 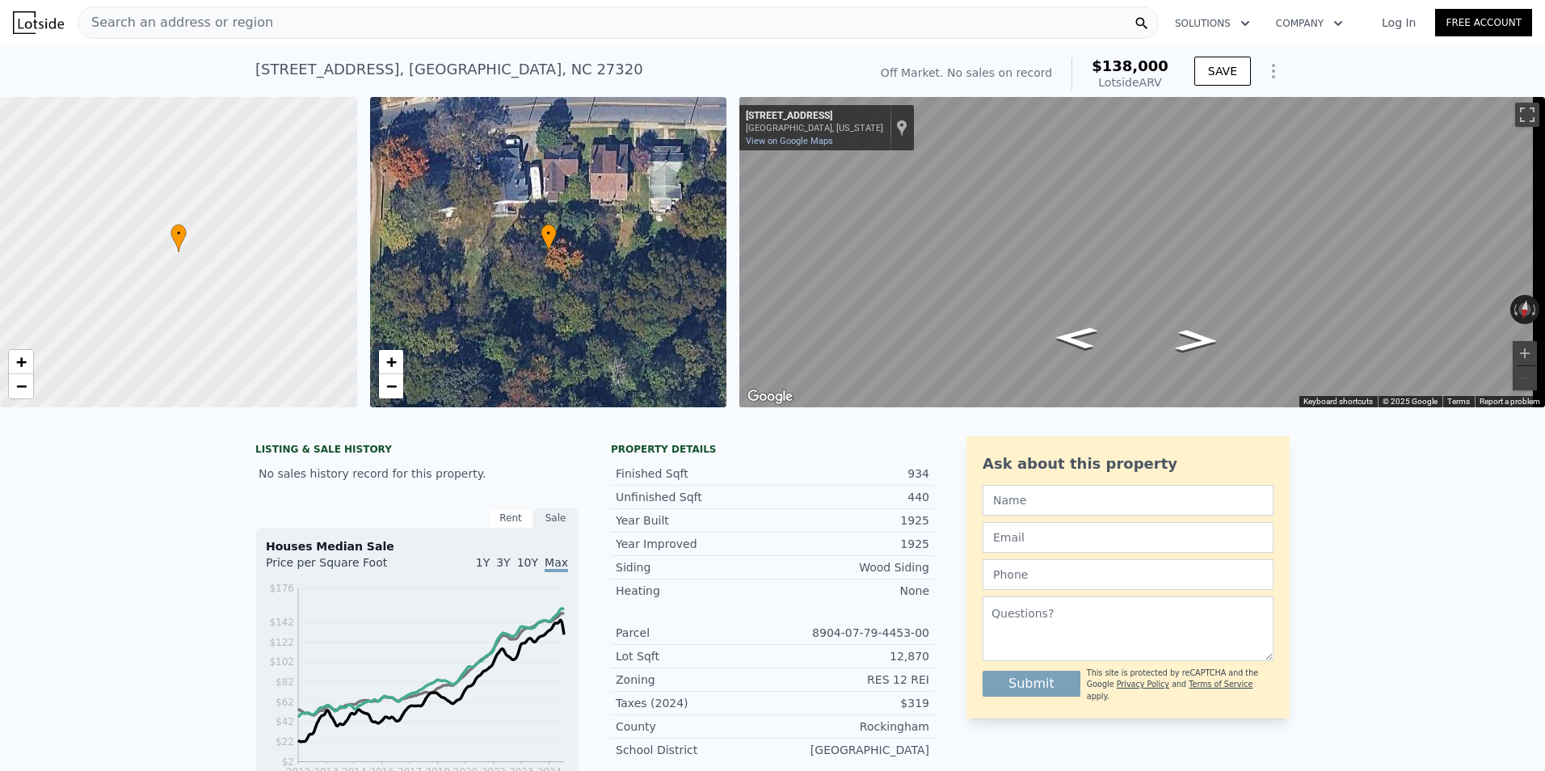 I want to click on div: Parcel, so click(x=694, y=633).